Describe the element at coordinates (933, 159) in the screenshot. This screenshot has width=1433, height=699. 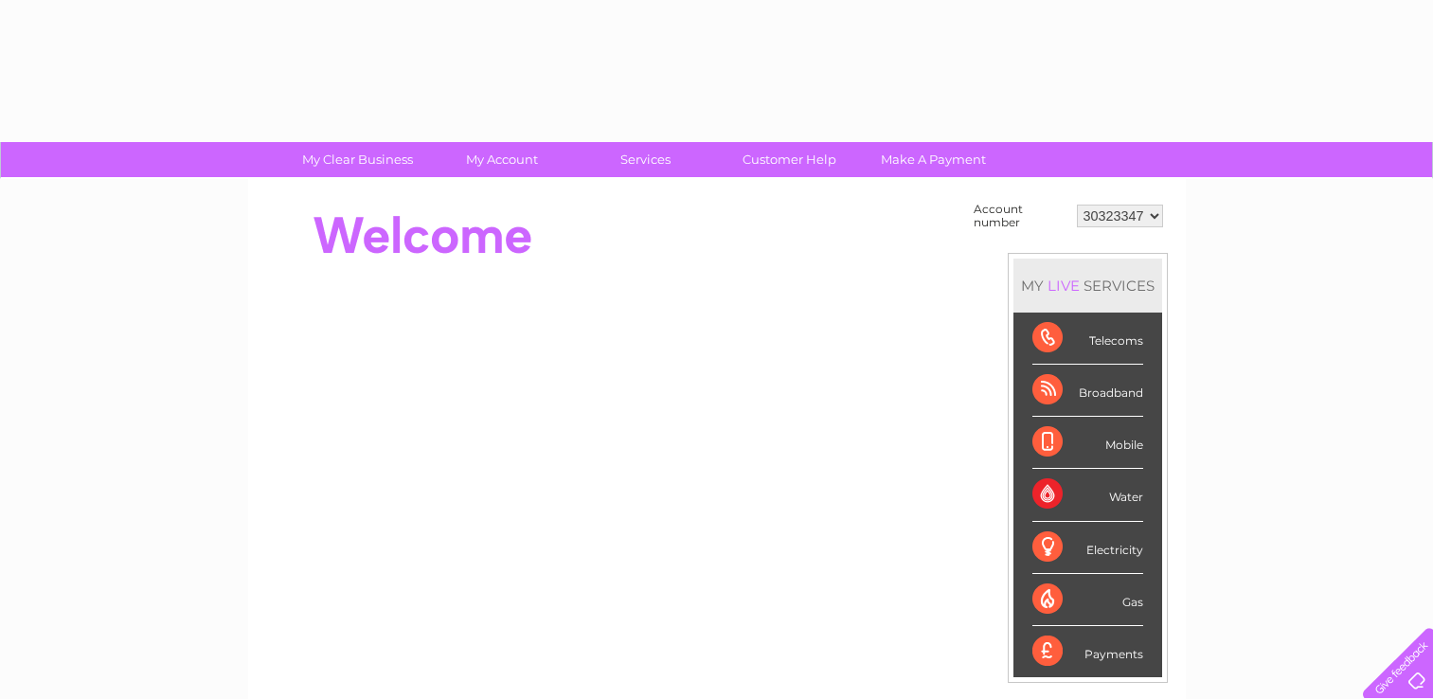
I see `a: Make A Payment` at that location.